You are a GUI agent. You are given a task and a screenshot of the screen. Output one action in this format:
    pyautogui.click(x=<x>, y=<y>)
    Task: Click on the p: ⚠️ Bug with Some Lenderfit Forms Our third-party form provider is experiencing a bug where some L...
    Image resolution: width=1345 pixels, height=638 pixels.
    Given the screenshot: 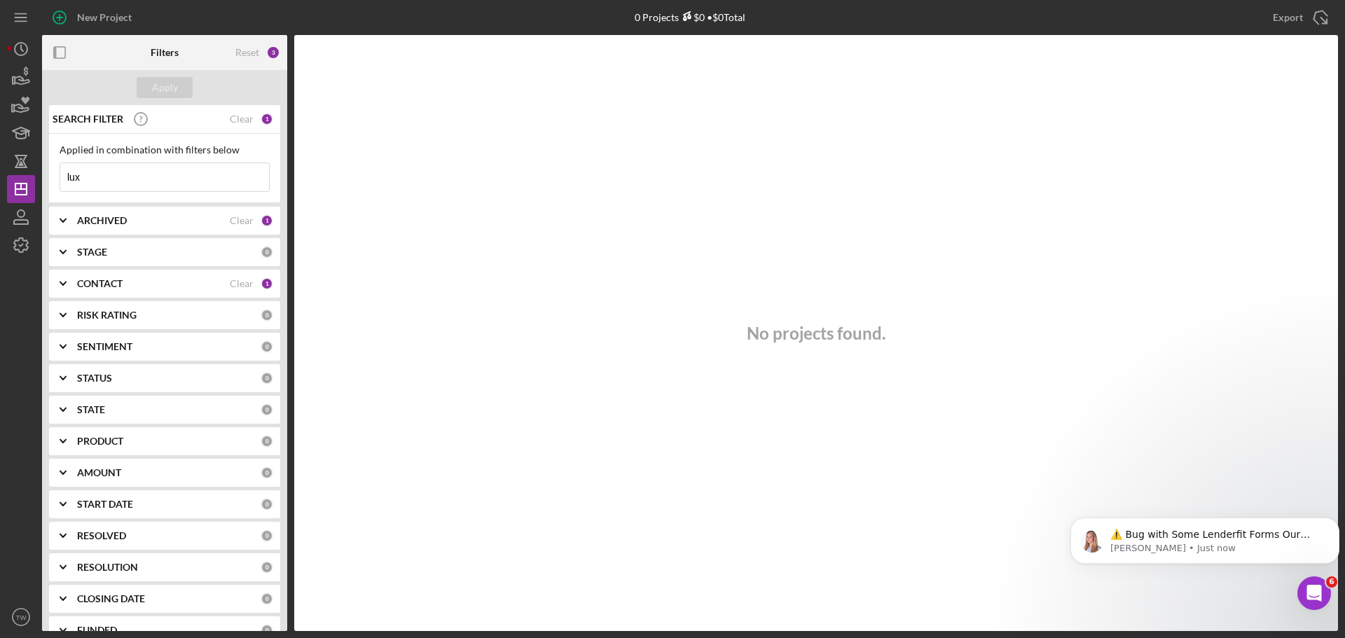 What is the action you would take?
    pyautogui.click(x=151, y=47)
    